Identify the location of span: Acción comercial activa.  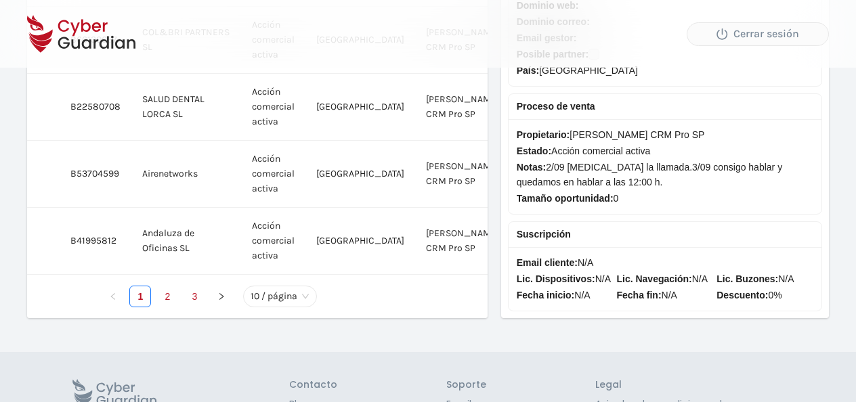
(665, 151).